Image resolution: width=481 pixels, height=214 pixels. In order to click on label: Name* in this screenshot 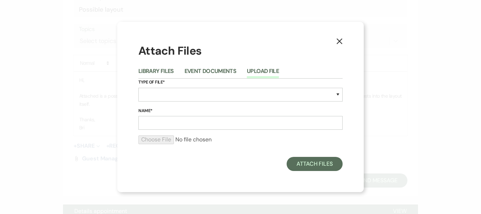, I will do `click(240, 111)`.